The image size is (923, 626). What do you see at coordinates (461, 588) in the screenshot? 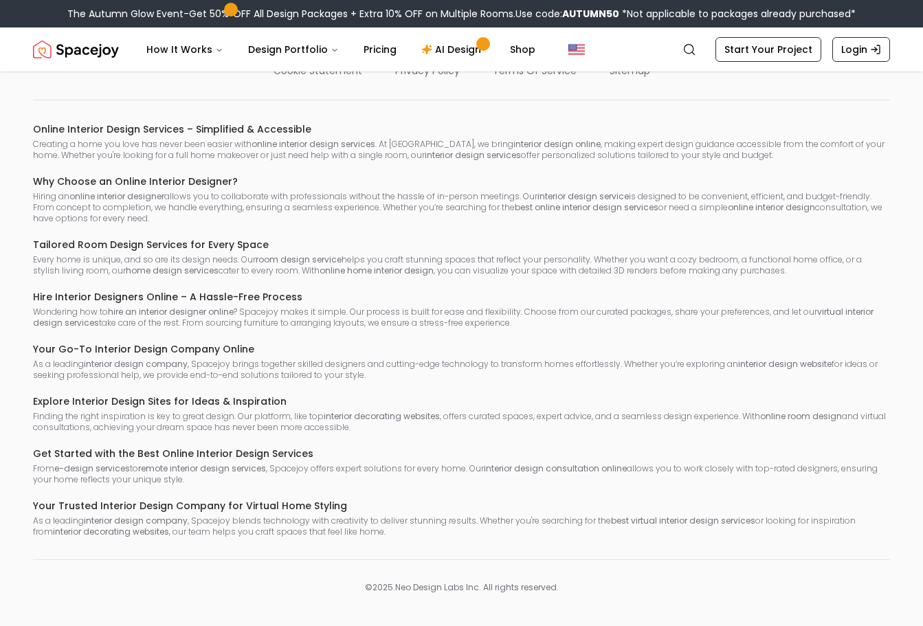
I see `p: © 2025 . Neo Design Labs Inc . All rights reserved.` at bounding box center [461, 588].